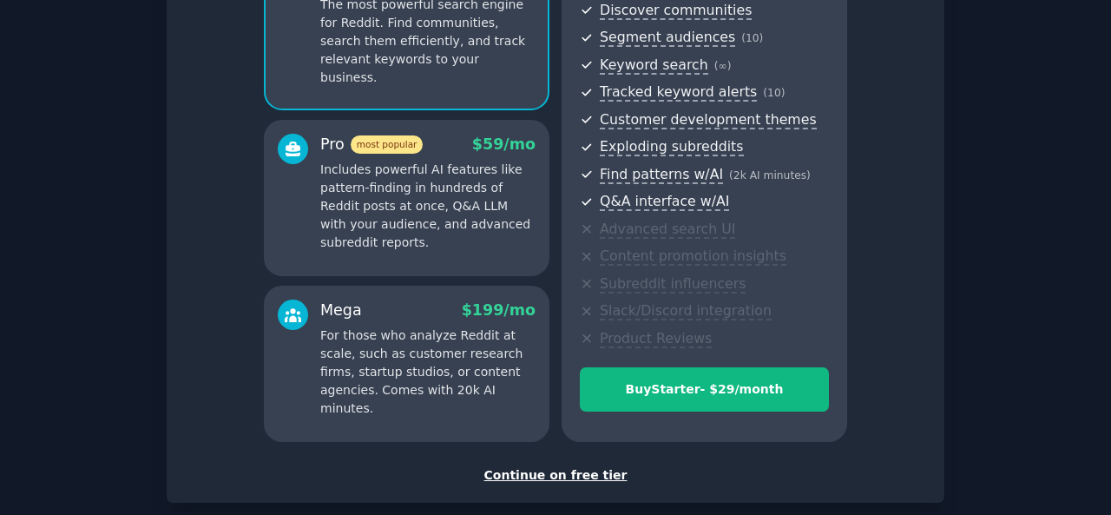 This screenshot has width=1111, height=515. What do you see at coordinates (675, 10) in the screenshot?
I see `span: Discover communities` at bounding box center [675, 10].